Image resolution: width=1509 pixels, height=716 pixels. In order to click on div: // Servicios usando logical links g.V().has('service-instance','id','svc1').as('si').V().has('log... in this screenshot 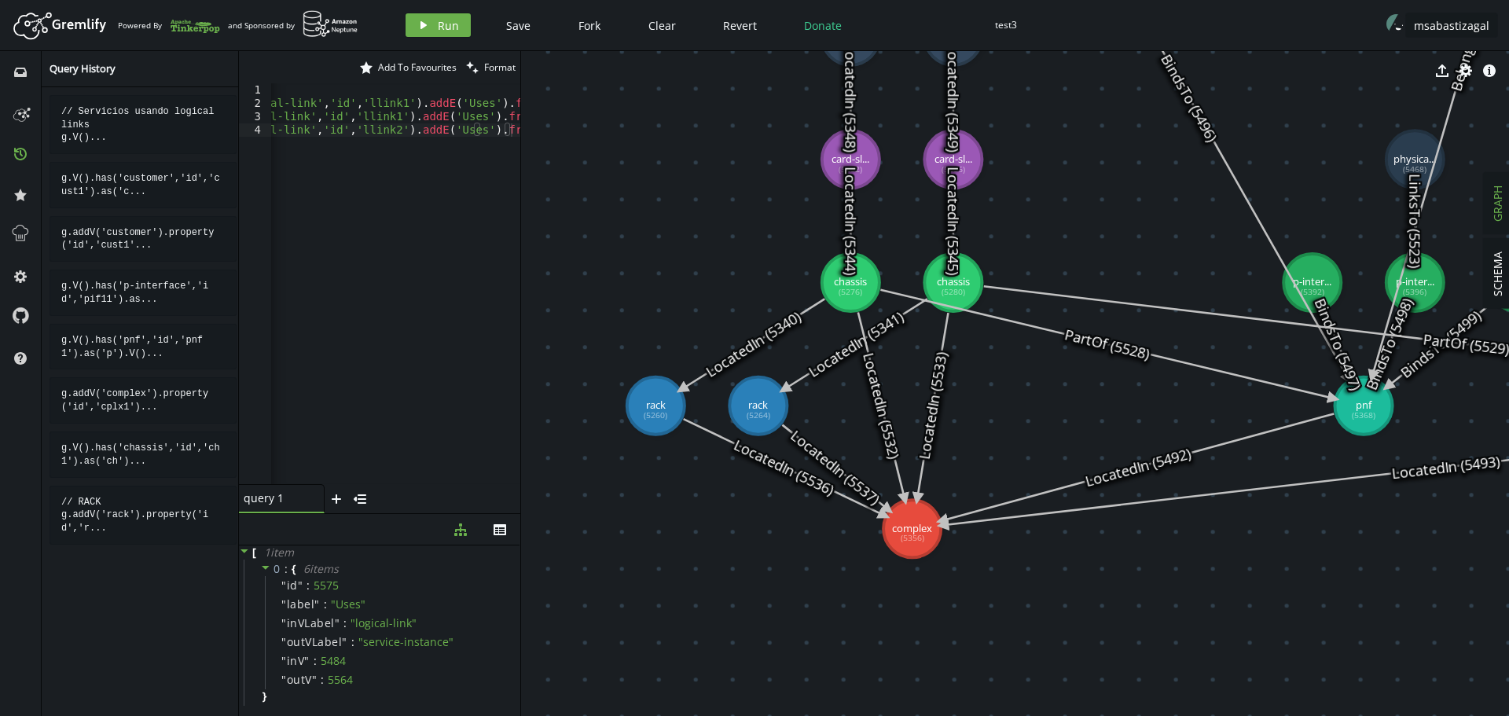, I will do `click(143, 124)`.